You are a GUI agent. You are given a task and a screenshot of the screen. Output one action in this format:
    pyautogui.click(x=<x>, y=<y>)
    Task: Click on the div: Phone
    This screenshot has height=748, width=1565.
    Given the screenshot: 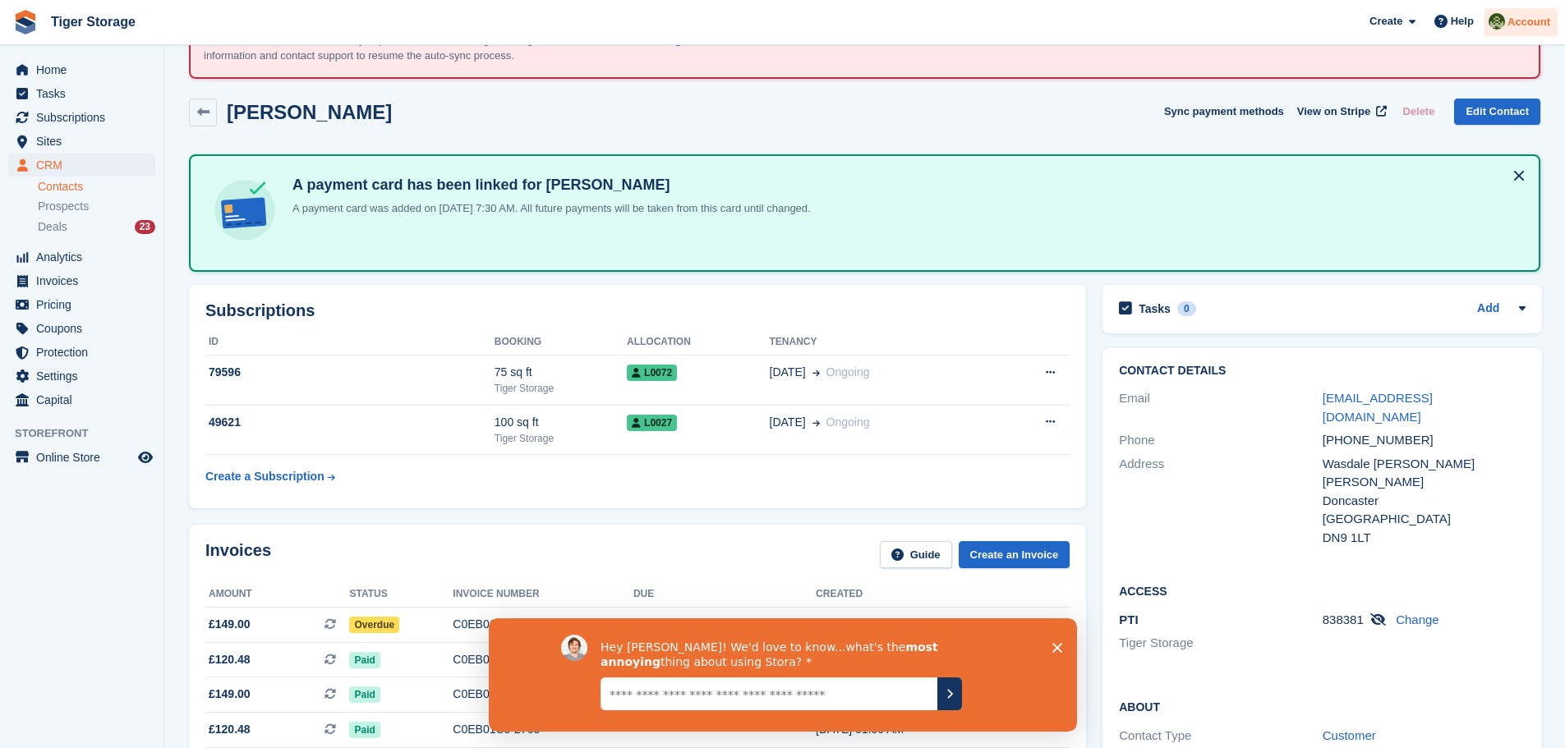 What is the action you would take?
    pyautogui.click(x=1220, y=440)
    